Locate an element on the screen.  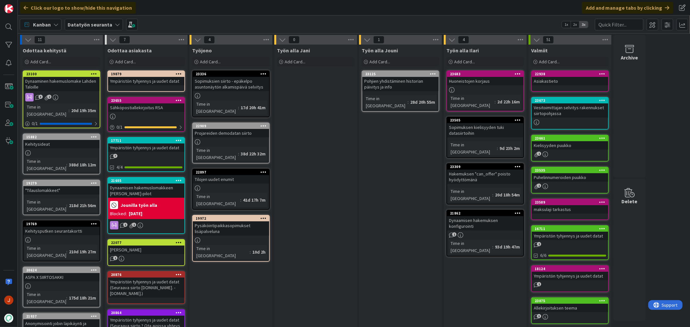
div: 23125 is located at coordinates (401, 74).